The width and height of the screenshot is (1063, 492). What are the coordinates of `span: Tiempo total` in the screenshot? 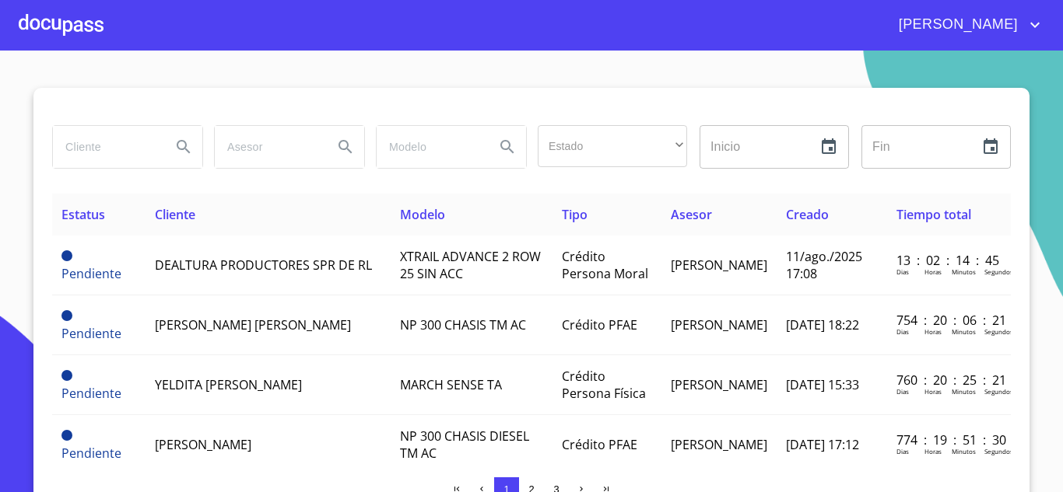 It's located at (934, 215).